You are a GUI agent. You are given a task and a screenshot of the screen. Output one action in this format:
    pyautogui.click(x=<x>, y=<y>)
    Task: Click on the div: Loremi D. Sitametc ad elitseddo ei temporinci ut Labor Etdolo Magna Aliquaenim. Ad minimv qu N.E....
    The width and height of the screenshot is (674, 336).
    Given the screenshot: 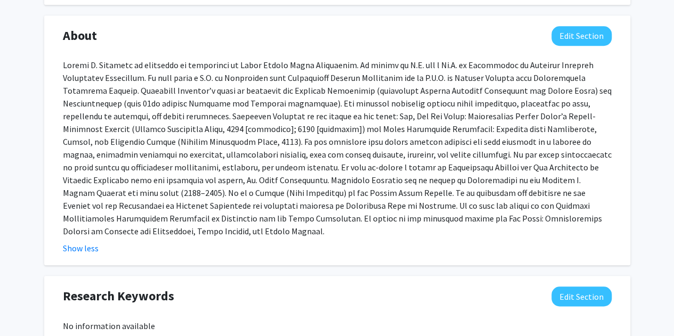 What is the action you would take?
    pyautogui.click(x=337, y=148)
    